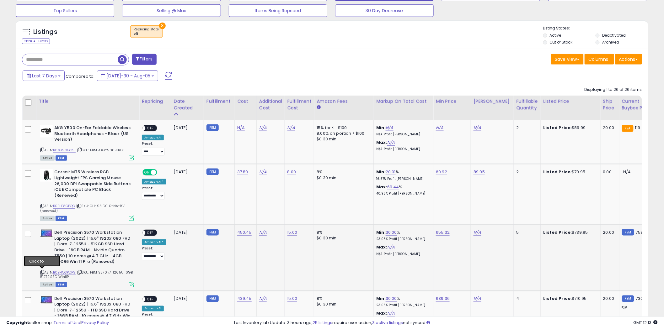  Describe the element at coordinates (299, 105) in the screenshot. I see `div: Fulfillment Cost` at that location.